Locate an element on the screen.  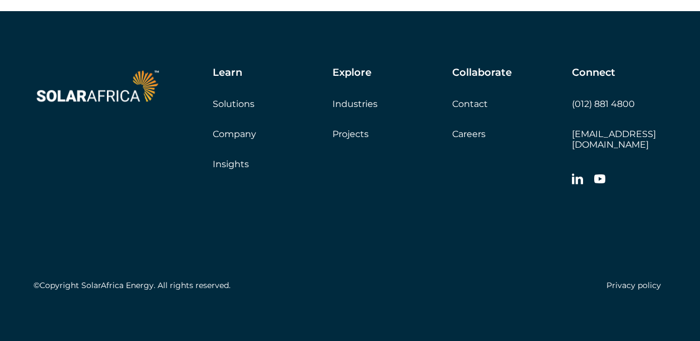
a: Company is located at coordinates (234, 134).